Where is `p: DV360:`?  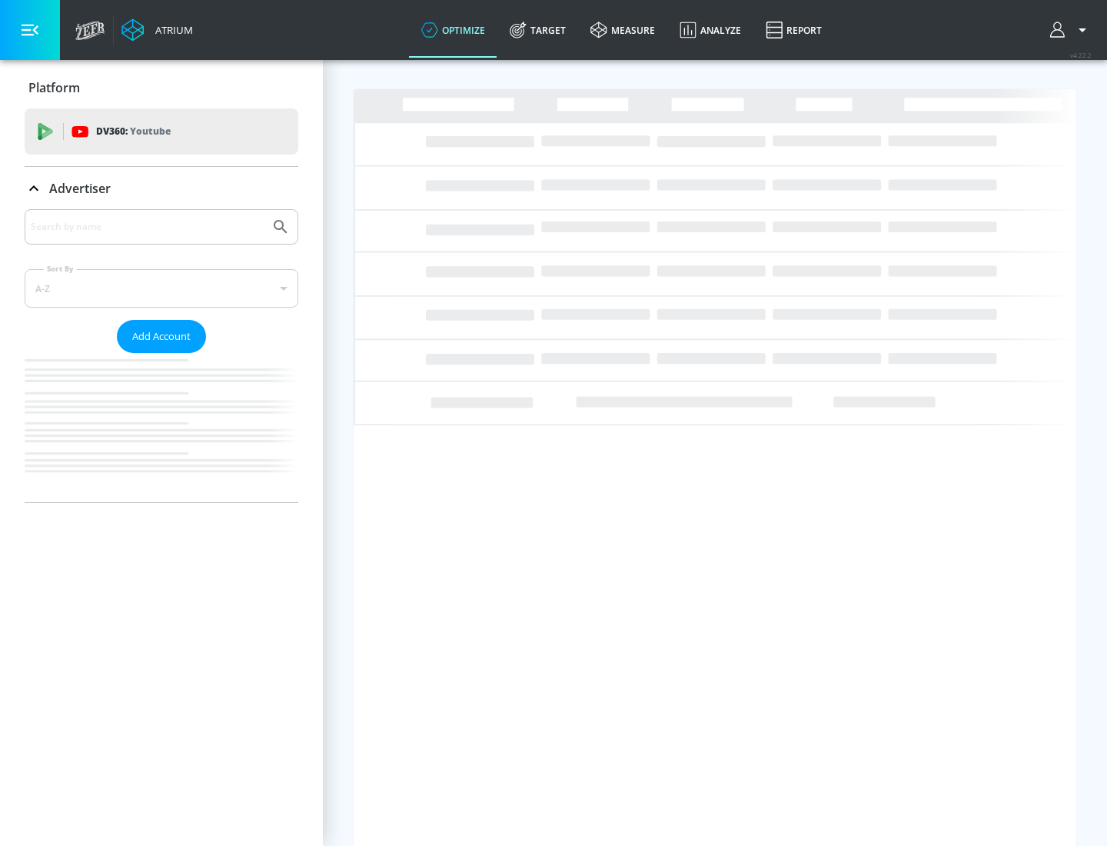 p: DV360: is located at coordinates (133, 131).